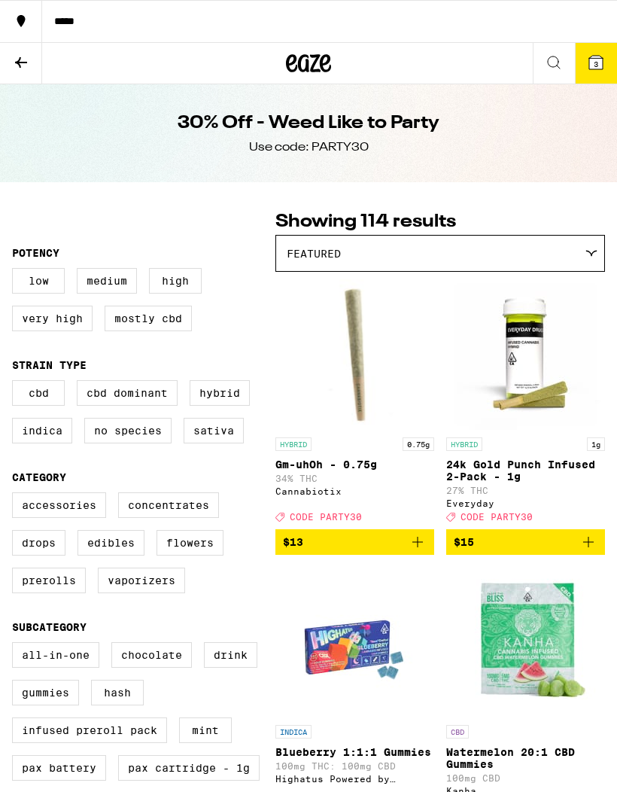 Image resolution: width=617 pixels, height=792 pixels. I want to click on label: Drink, so click(230, 655).